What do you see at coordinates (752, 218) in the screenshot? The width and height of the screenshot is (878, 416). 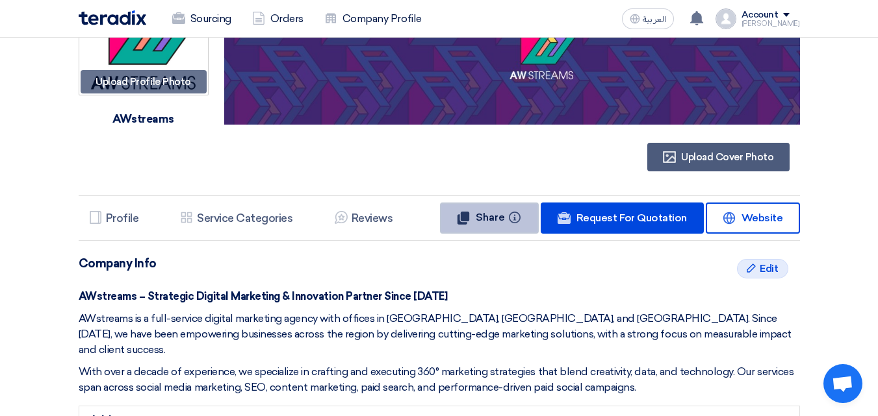 I see `a: Website` at bounding box center [752, 218].